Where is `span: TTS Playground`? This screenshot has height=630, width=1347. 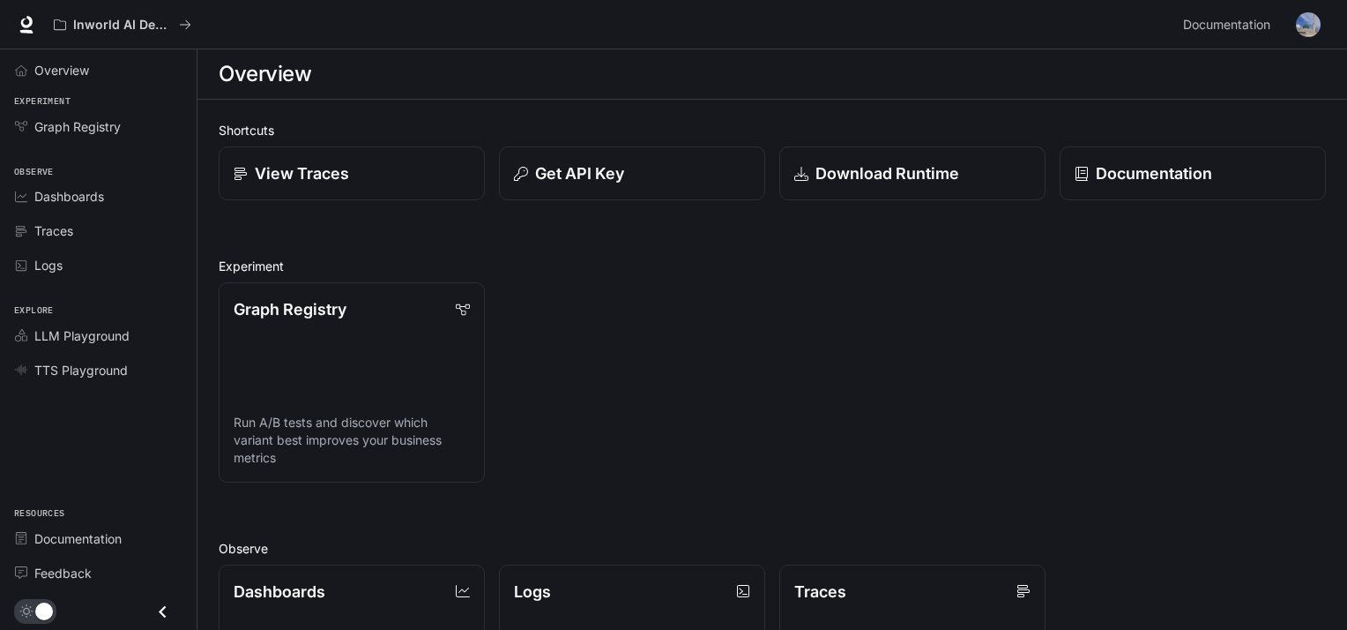
span: TTS Playground is located at coordinates (81, 369).